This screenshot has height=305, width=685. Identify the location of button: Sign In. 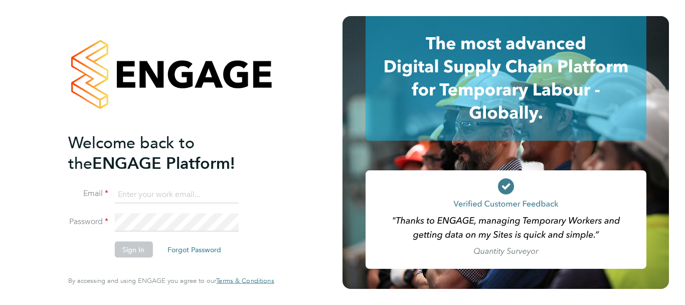
(133, 249).